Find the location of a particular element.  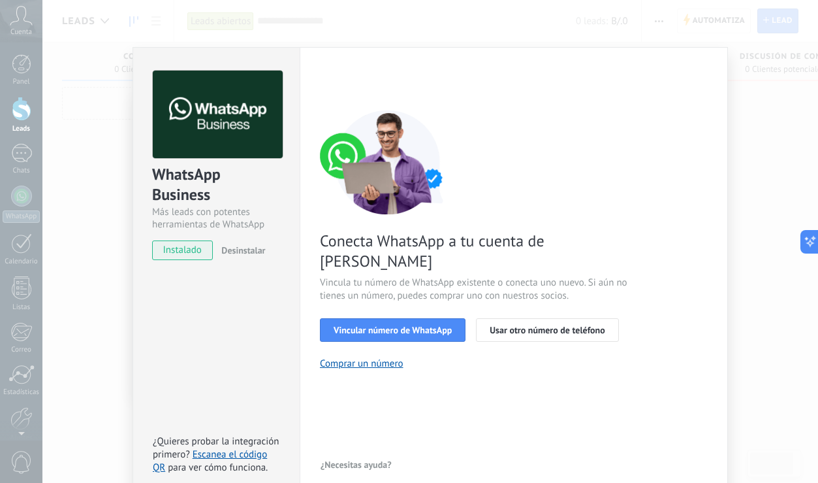

button: Desinstalar is located at coordinates (240, 250).